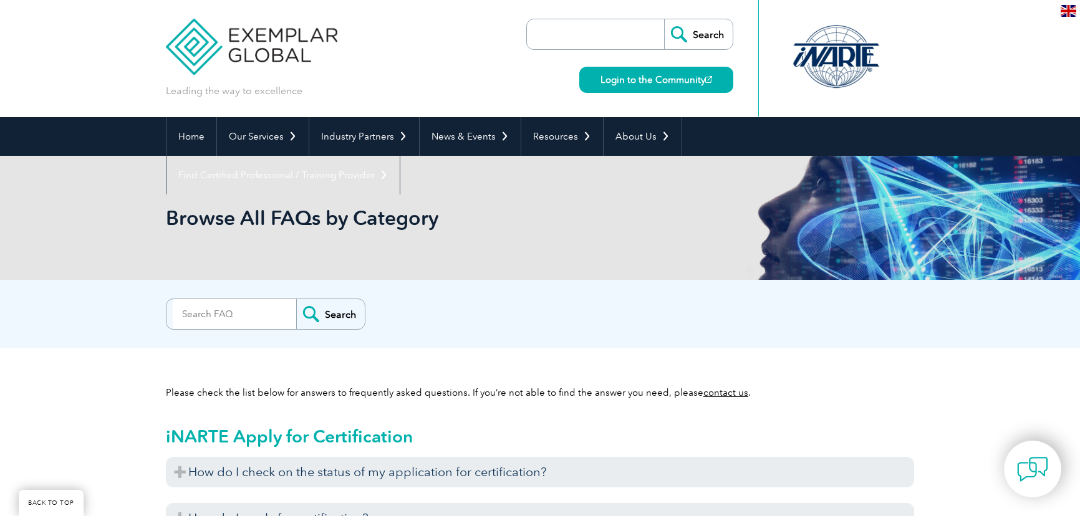 The height and width of the screenshot is (516, 1080). I want to click on a: Find Certified Professional / Training Provider, so click(283, 175).